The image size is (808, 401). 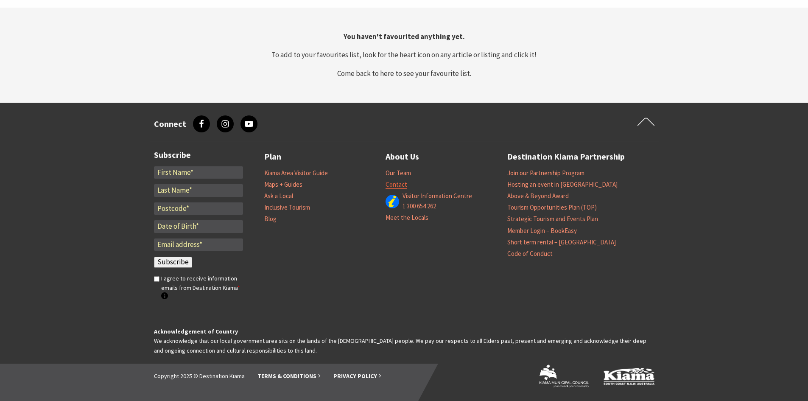 What do you see at coordinates (198, 155) in the screenshot?
I see `h3: Subscribe` at bounding box center [198, 155].